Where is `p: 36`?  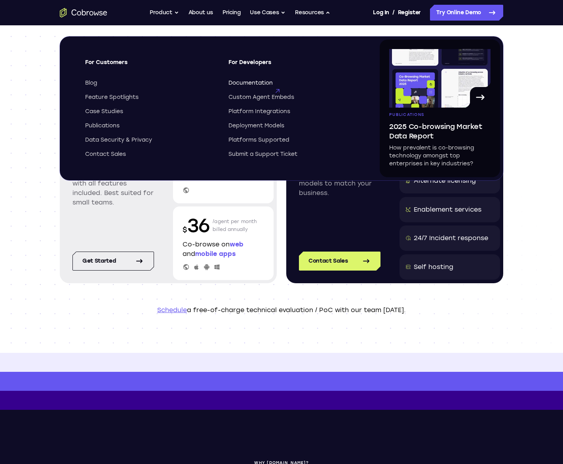 p: 36 is located at coordinates (196, 226).